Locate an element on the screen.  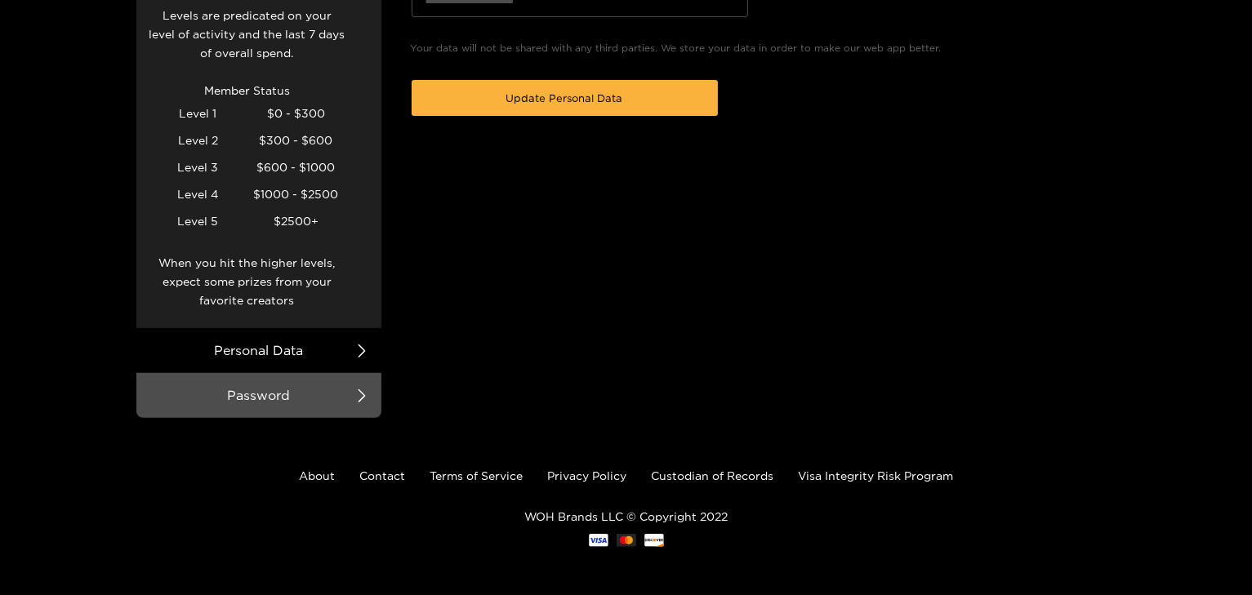
a: Visa Integrity Risk Program is located at coordinates (876, 475).